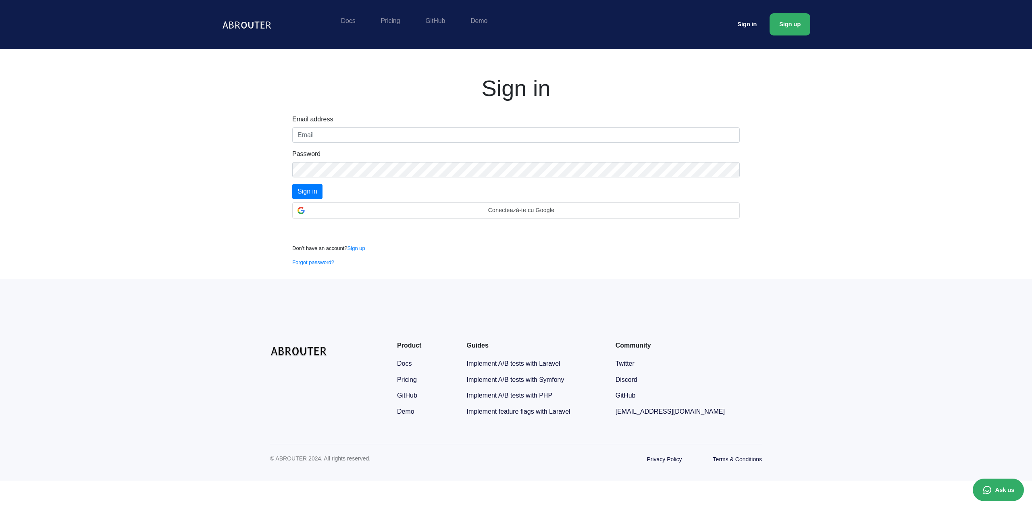 This screenshot has width=1032, height=527. Describe the element at coordinates (516, 248) in the screenshot. I see `p: Don’t have an account?` at that location.